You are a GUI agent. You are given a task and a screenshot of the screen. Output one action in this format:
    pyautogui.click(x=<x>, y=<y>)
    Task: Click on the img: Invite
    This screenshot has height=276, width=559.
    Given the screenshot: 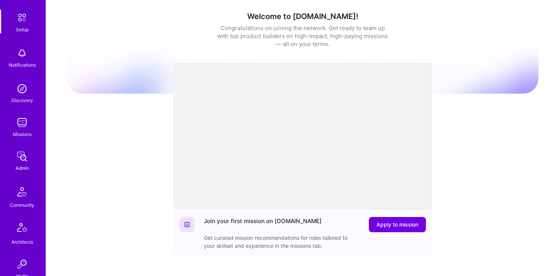 What is the action you would take?
    pyautogui.click(x=22, y=264)
    